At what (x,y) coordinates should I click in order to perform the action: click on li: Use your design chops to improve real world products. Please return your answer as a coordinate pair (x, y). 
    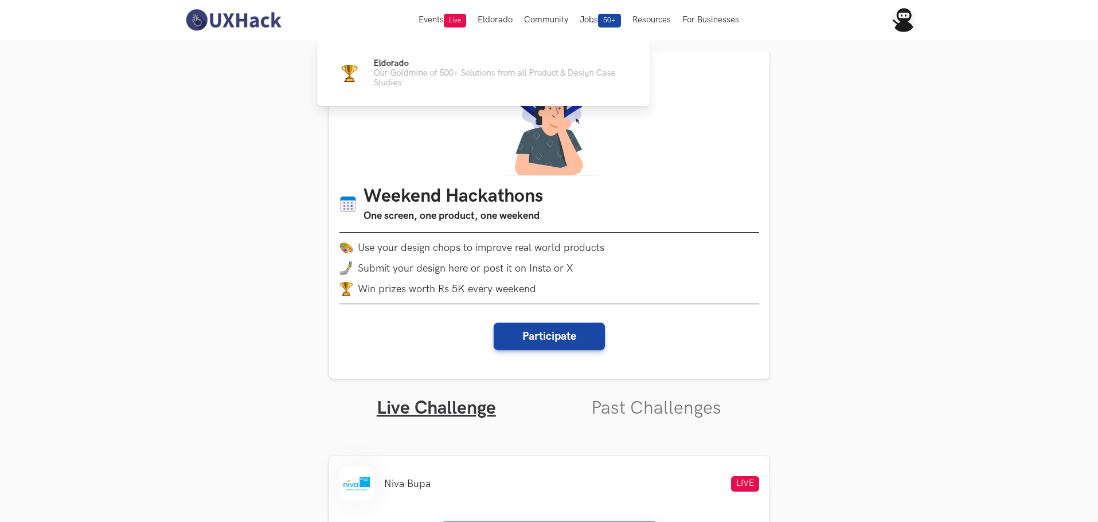
    Looking at the image, I should click on (549, 248).